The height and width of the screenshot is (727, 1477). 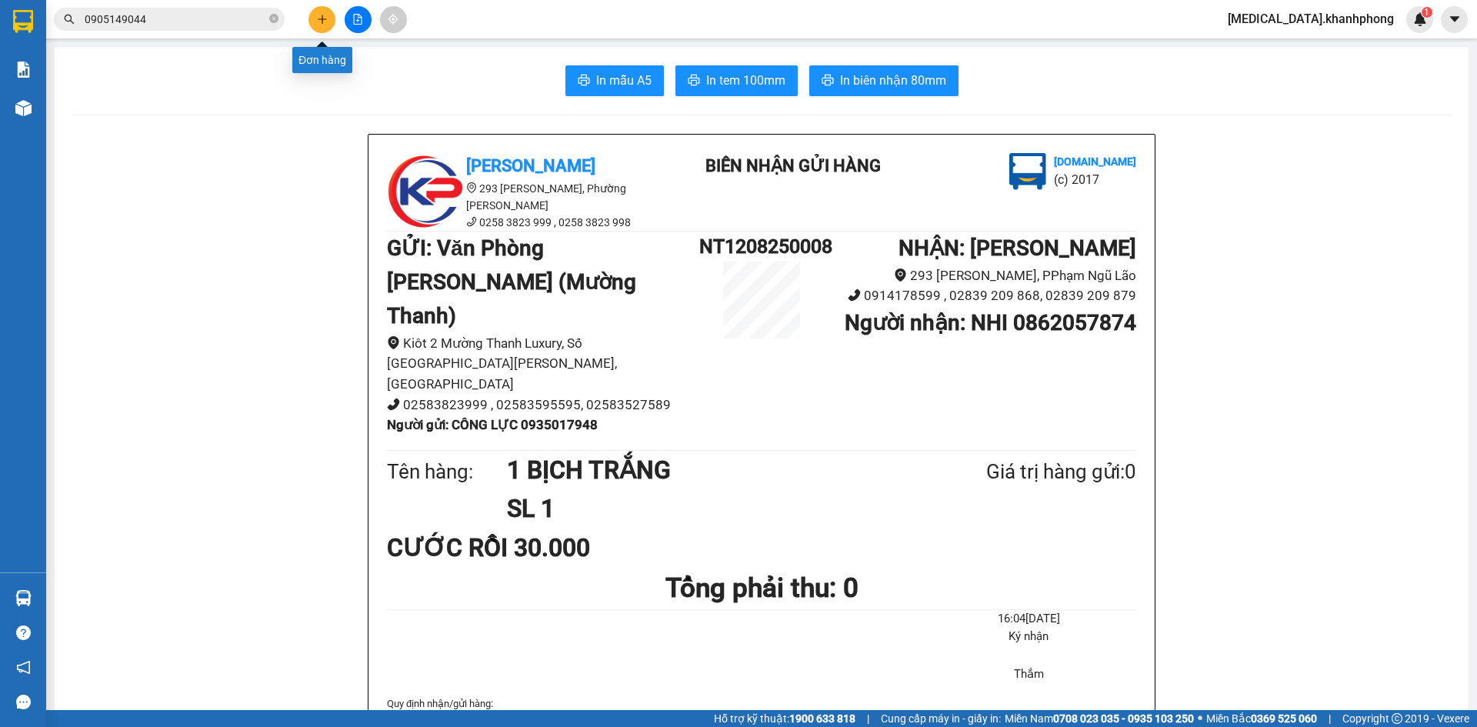 I want to click on strong: 0369 525 060, so click(x=1284, y=718).